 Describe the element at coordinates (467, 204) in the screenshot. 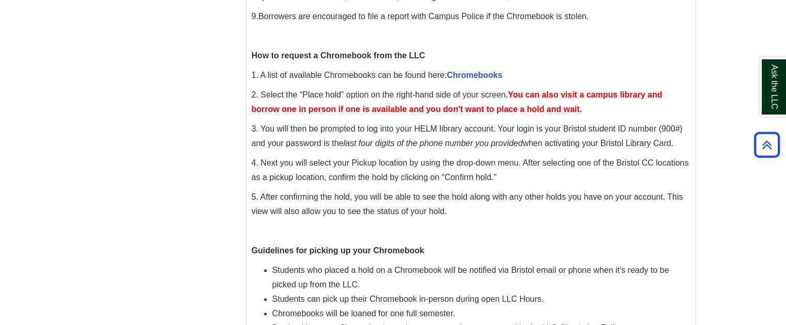

I see `span: 5. After confirming the hold, you will be able to see the hold along with any other holds you hav...` at that location.